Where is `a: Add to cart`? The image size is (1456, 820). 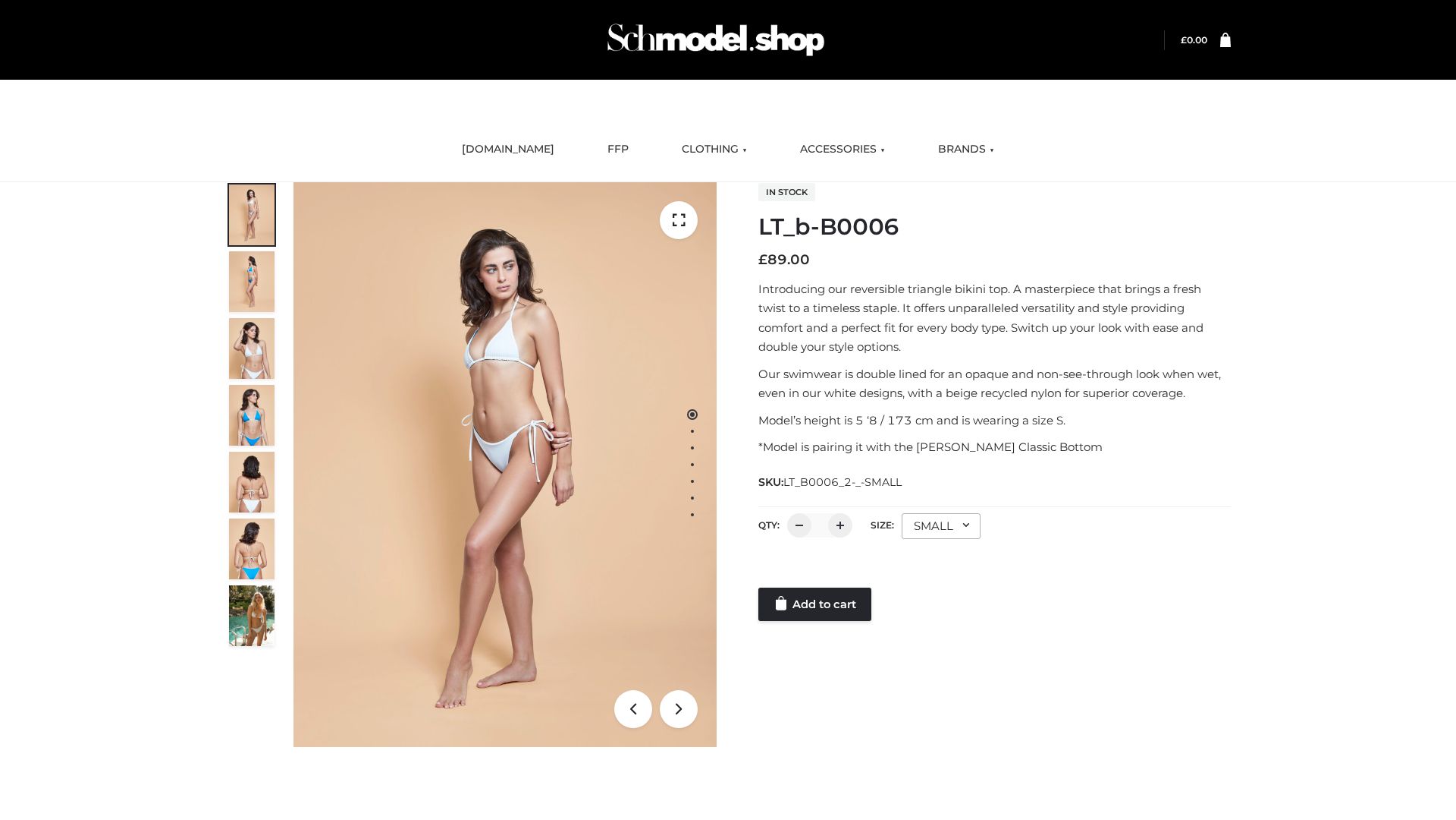
a: Add to cart is located at coordinates (815, 604).